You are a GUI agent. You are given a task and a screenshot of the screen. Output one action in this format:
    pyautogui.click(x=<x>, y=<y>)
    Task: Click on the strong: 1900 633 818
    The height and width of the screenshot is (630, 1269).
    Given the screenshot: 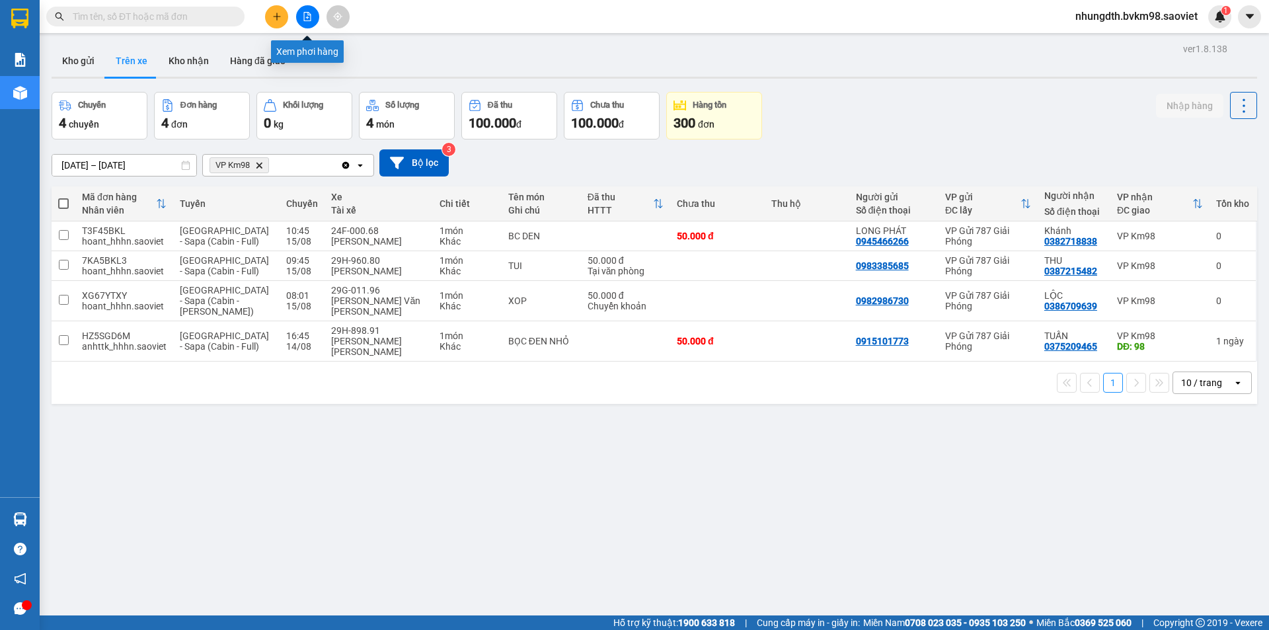 What is the action you would take?
    pyautogui.click(x=706, y=622)
    